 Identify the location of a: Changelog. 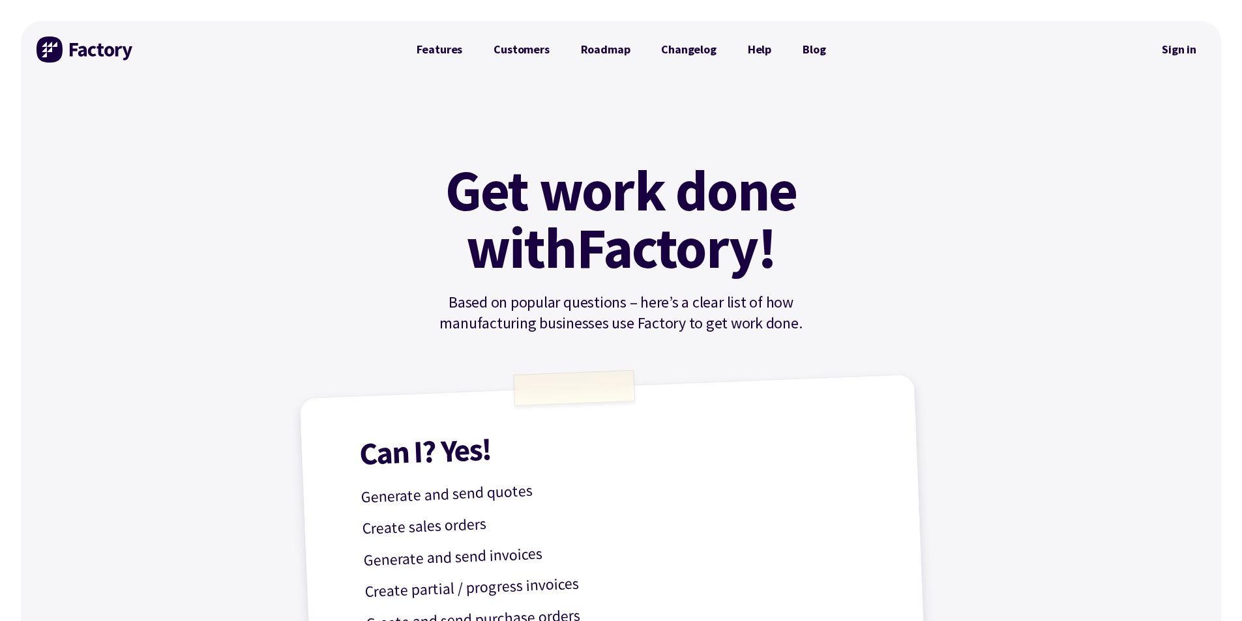
(688, 50).